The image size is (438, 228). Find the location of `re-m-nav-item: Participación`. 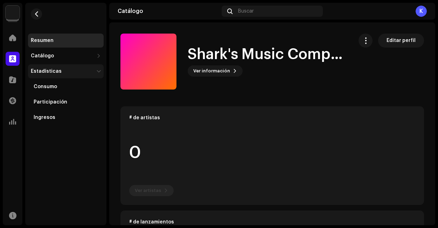

re-m-nav-item: Participación is located at coordinates (66, 102).